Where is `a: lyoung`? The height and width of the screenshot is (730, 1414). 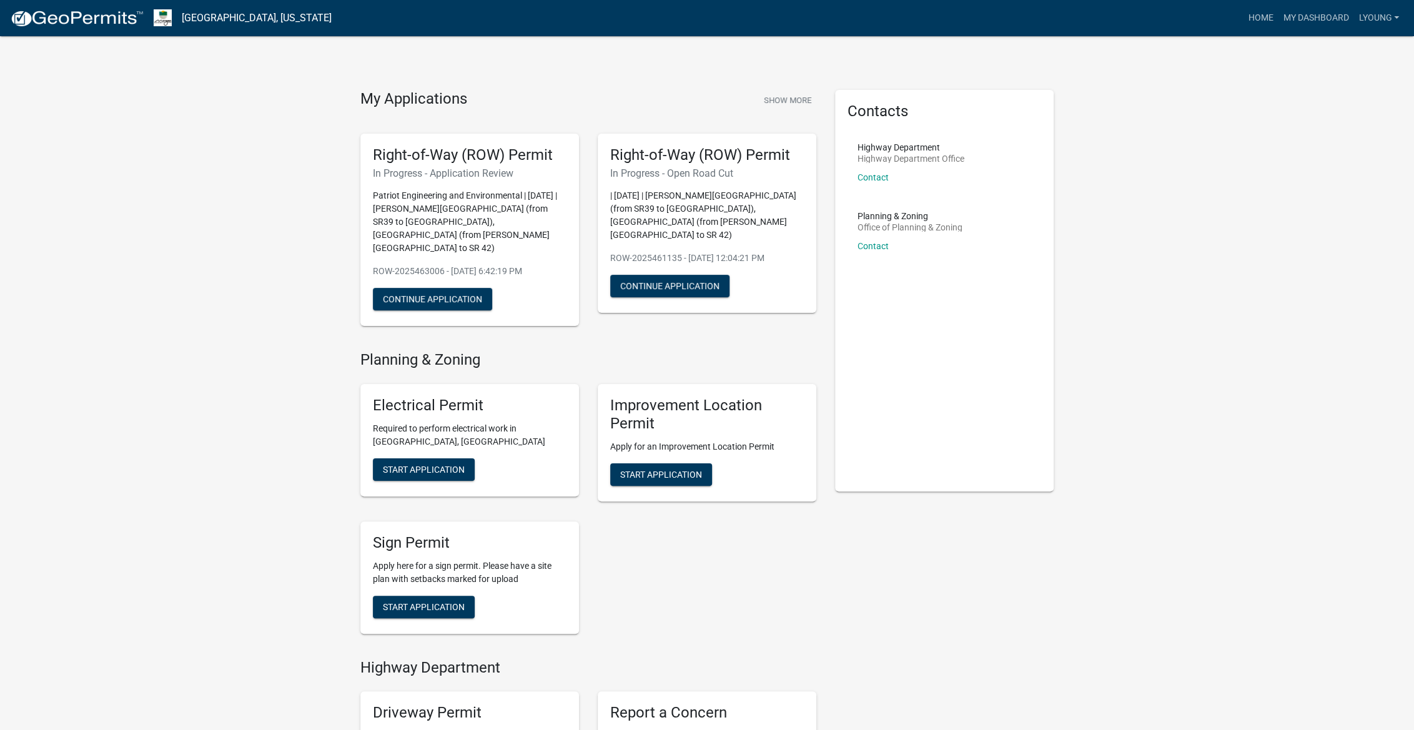
a: lyoung is located at coordinates (1378, 18).